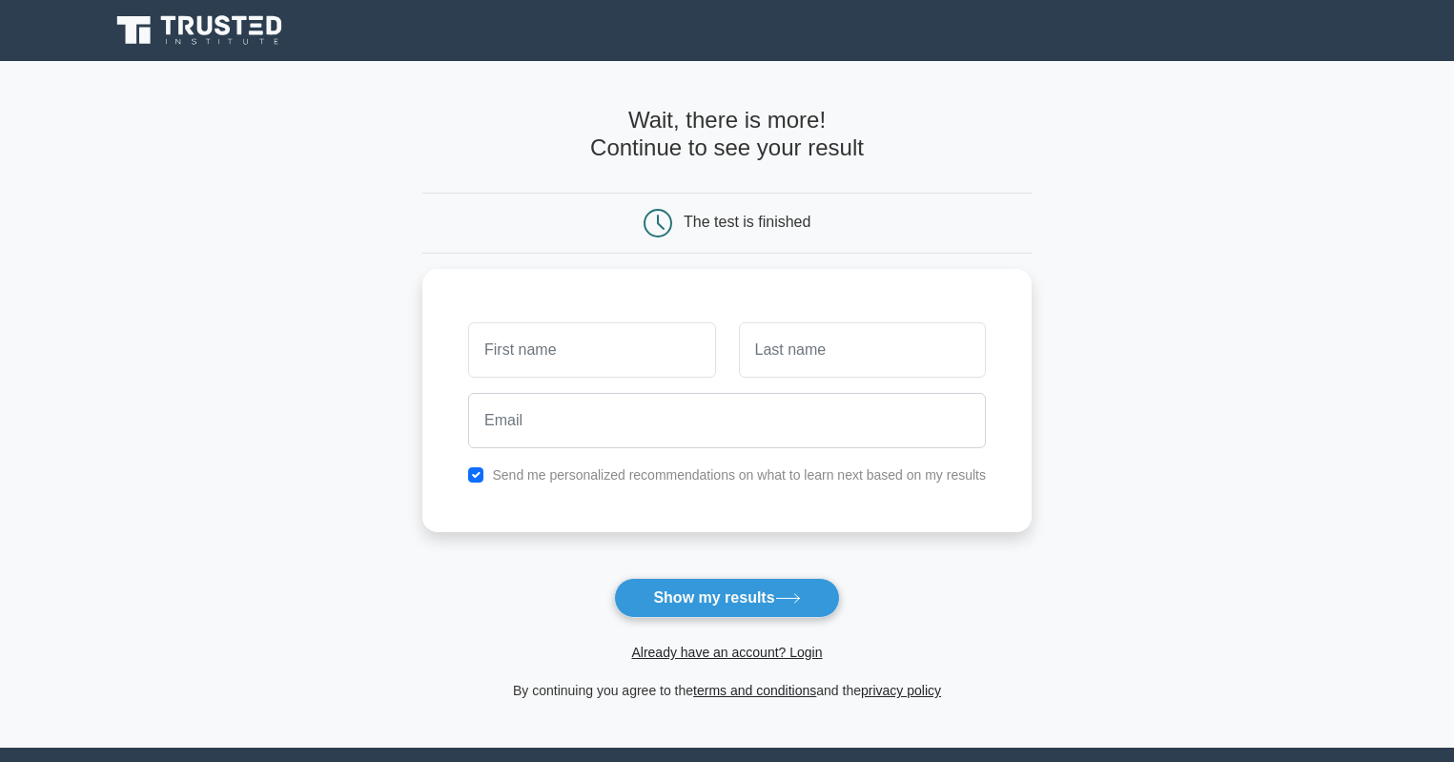 The height and width of the screenshot is (762, 1454). Describe the element at coordinates (726, 598) in the screenshot. I see `button: Show my results` at that location.